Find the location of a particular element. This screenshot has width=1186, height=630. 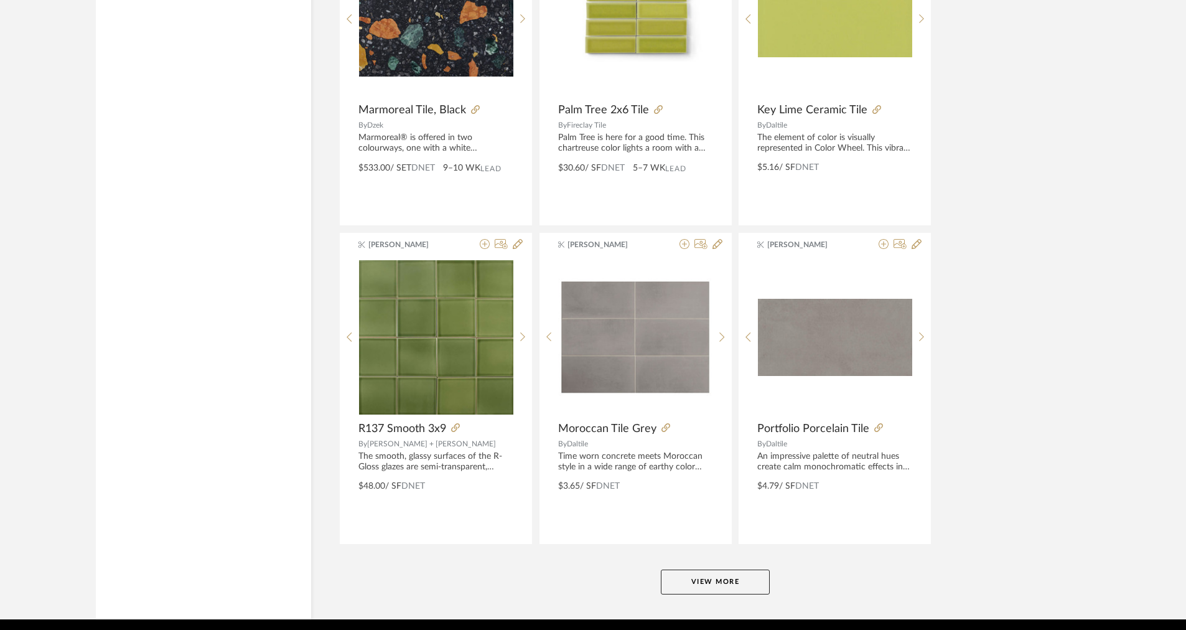

span: $48.00 is located at coordinates (371, 486).